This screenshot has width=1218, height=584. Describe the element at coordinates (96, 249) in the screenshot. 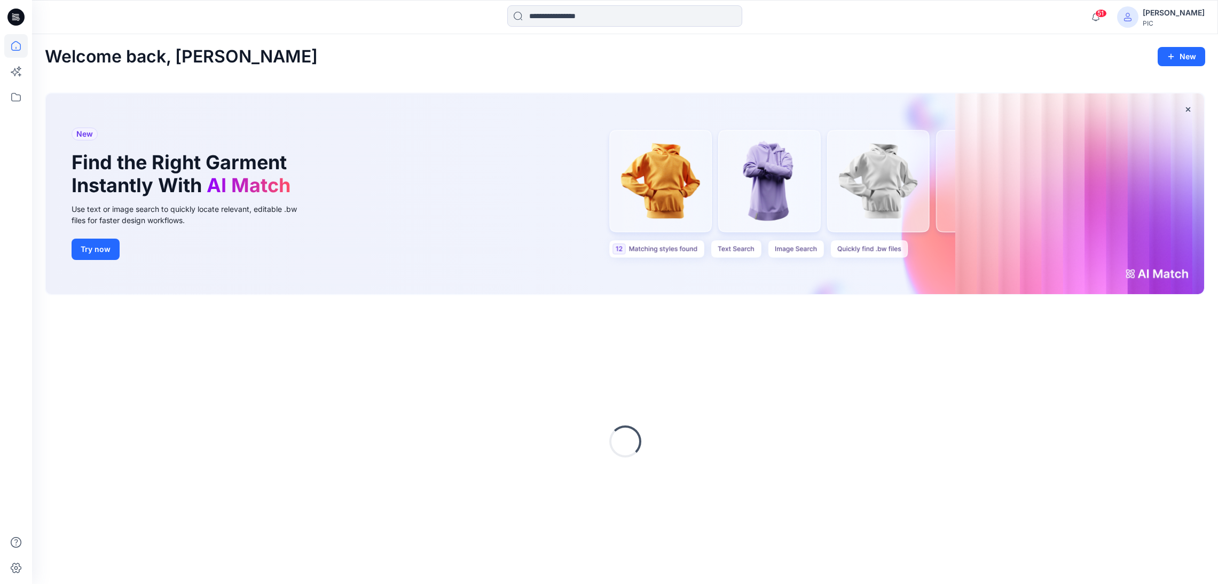

I see `button: Try now` at that location.